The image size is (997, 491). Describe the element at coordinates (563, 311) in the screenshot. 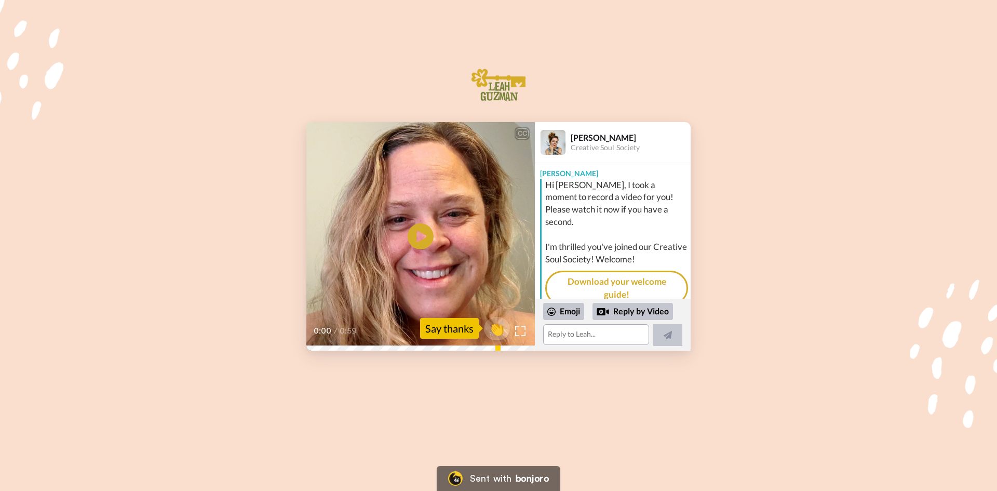

I see `div: Emoji` at that location.